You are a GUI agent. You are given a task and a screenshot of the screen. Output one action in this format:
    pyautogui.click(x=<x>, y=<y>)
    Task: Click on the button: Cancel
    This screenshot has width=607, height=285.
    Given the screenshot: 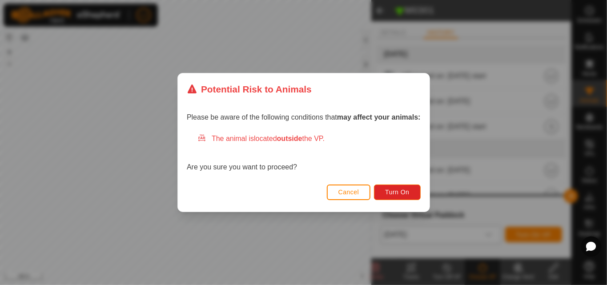 What is the action you would take?
    pyautogui.click(x=348, y=192)
    